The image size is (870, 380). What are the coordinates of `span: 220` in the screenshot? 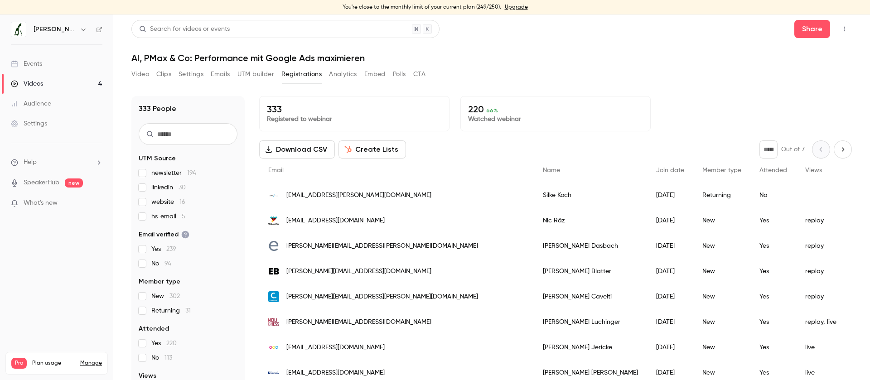 It's located at (171, 344).